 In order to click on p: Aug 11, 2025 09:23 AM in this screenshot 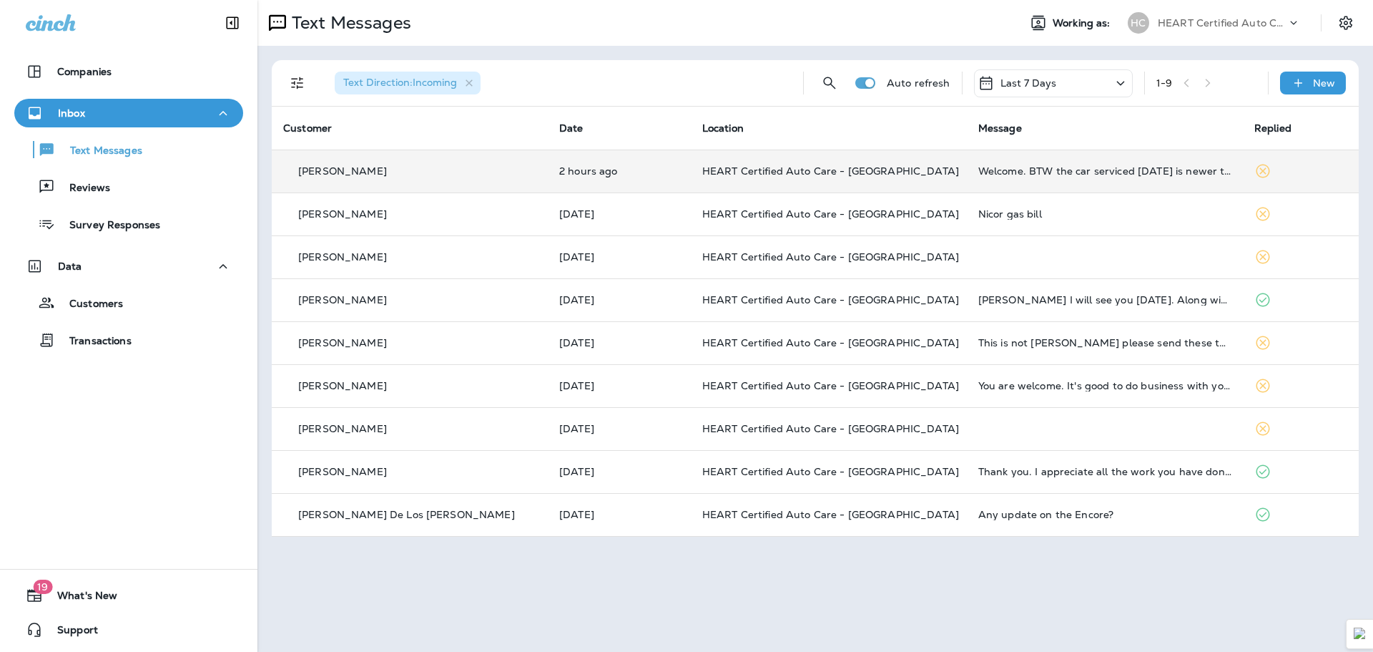, I will do `click(619, 343)`.